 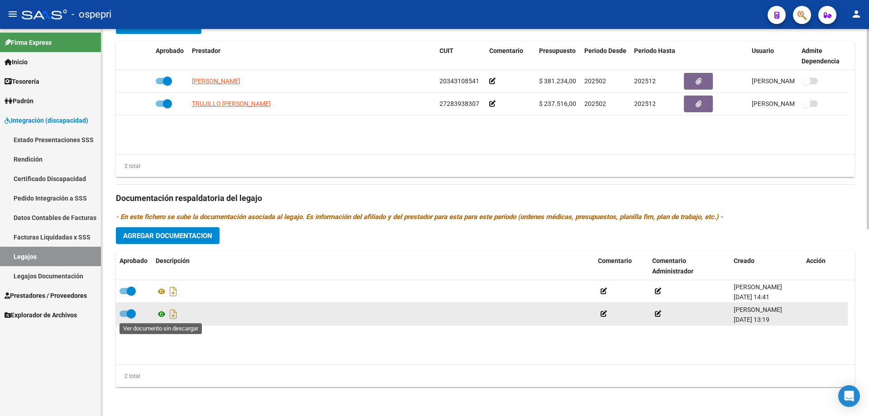 What do you see at coordinates (461, 56) in the screenshot?
I see `datatable-header-cell: CUIT` at bounding box center [461, 56].